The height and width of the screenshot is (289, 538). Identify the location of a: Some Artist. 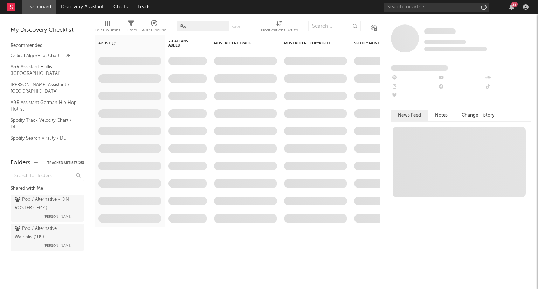
(440, 32).